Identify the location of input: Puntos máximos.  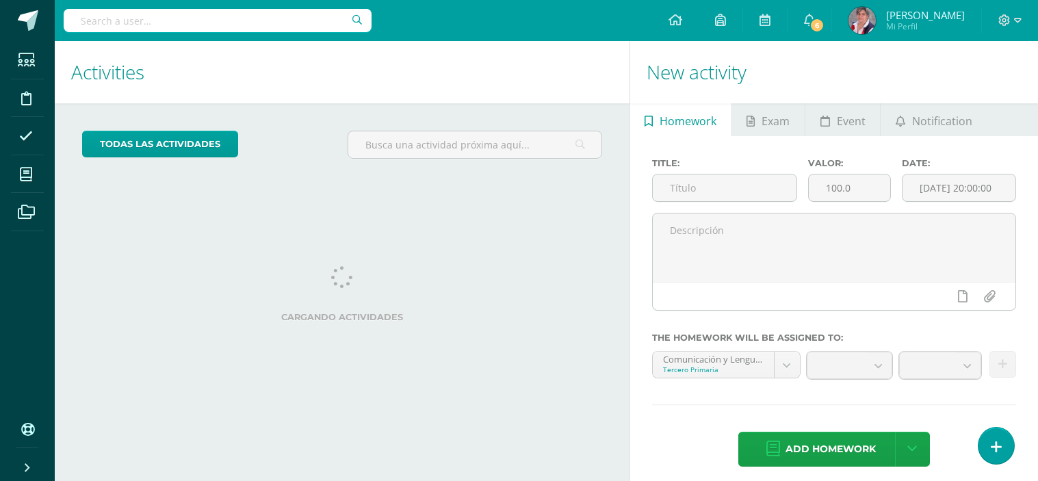
(849, 188).